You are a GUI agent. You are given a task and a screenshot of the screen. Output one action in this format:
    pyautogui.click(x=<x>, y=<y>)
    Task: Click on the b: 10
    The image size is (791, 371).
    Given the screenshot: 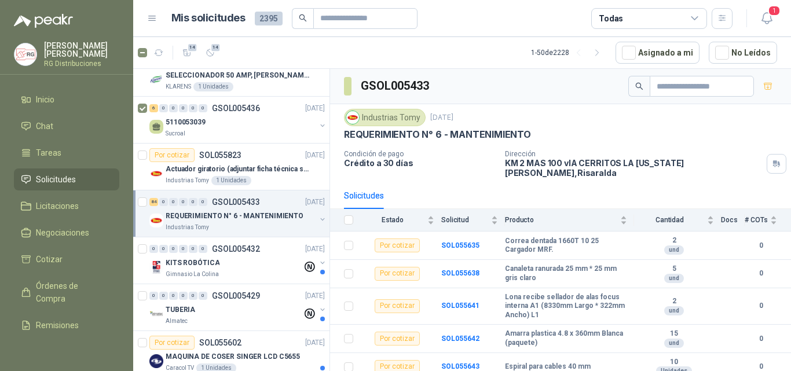 What is the action you would take?
    pyautogui.click(x=674, y=362)
    